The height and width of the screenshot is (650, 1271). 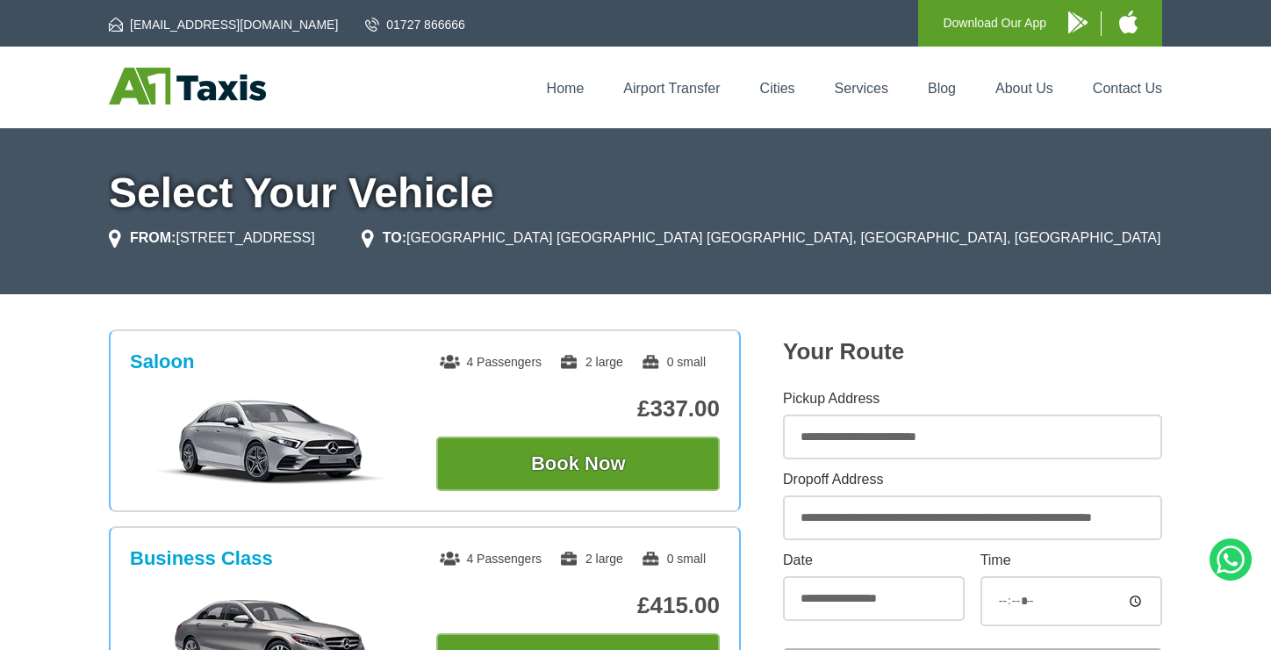 What do you see at coordinates (1128, 22) in the screenshot?
I see `img: A1 Taxis iPhone App` at bounding box center [1128, 22].